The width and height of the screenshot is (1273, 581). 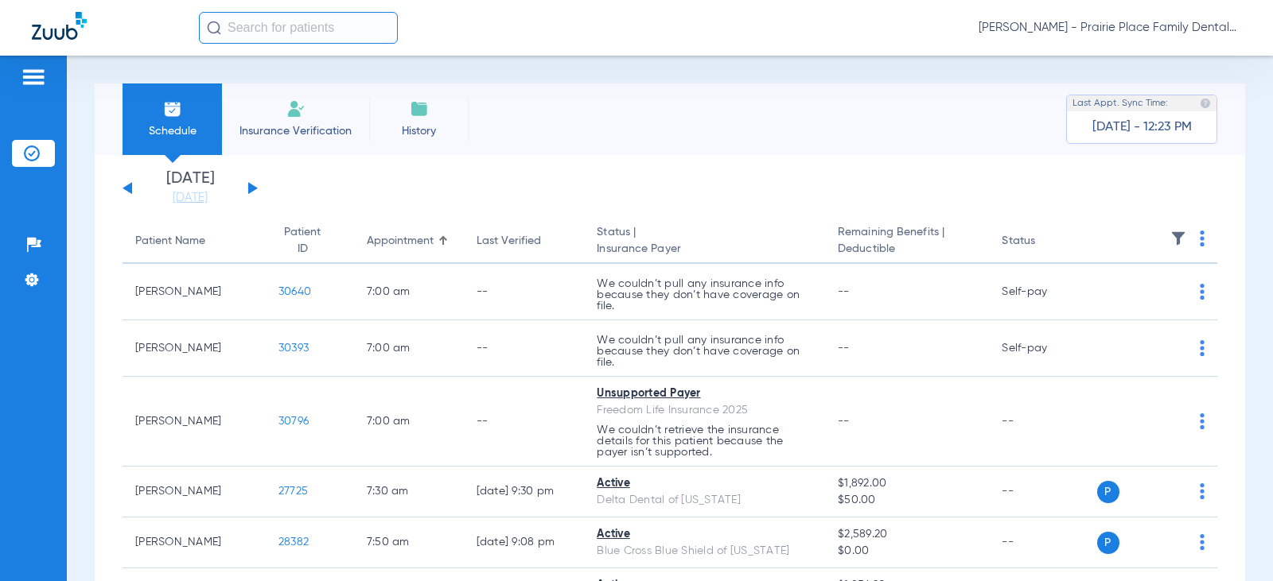 I want to click on p: We couldn’t retrieve the insurance details for this patient because the payer isn’t supported., so click(x=704, y=441).